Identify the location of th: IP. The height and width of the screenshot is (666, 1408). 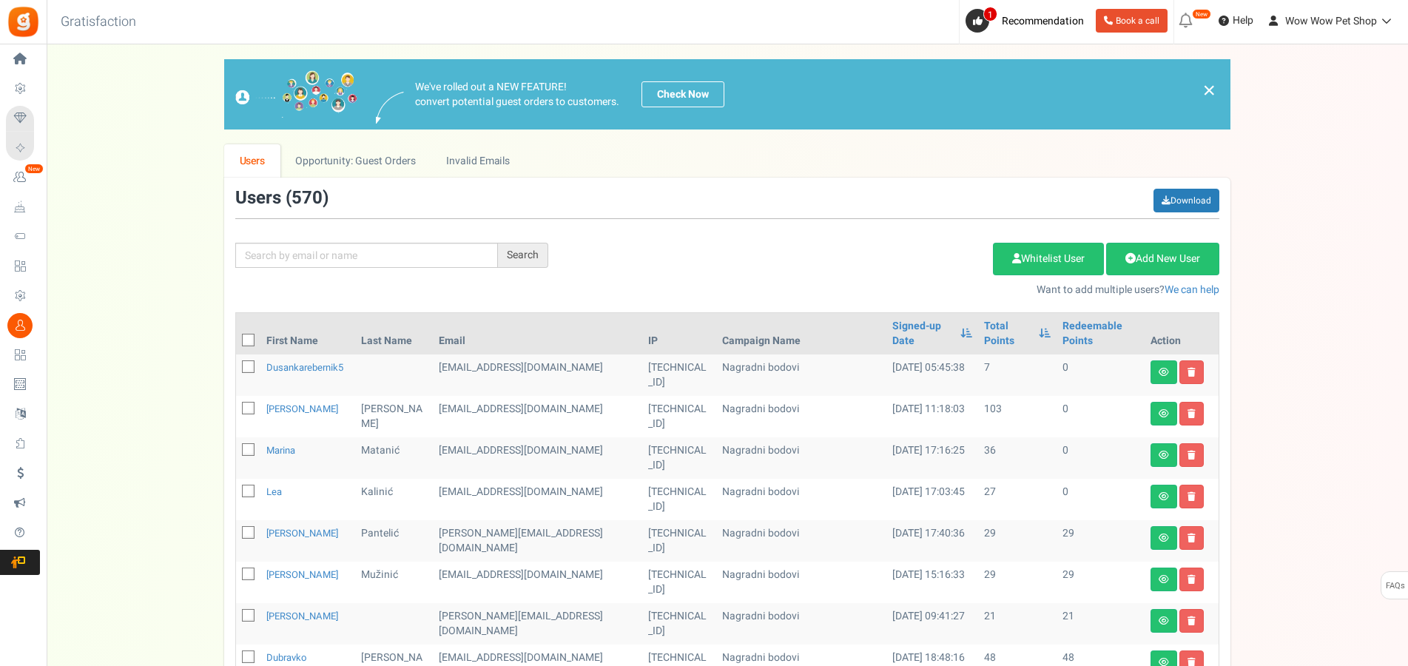
(679, 334).